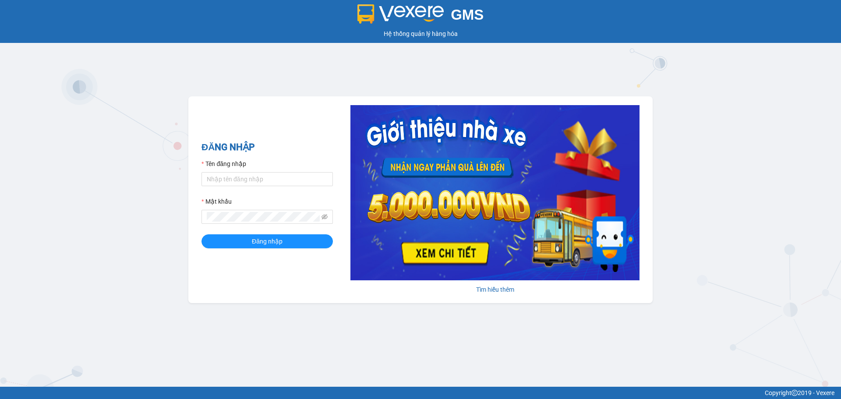 The image size is (841, 399). What do you see at coordinates (267, 241) in the screenshot?
I see `span: Đăng nhập` at bounding box center [267, 241].